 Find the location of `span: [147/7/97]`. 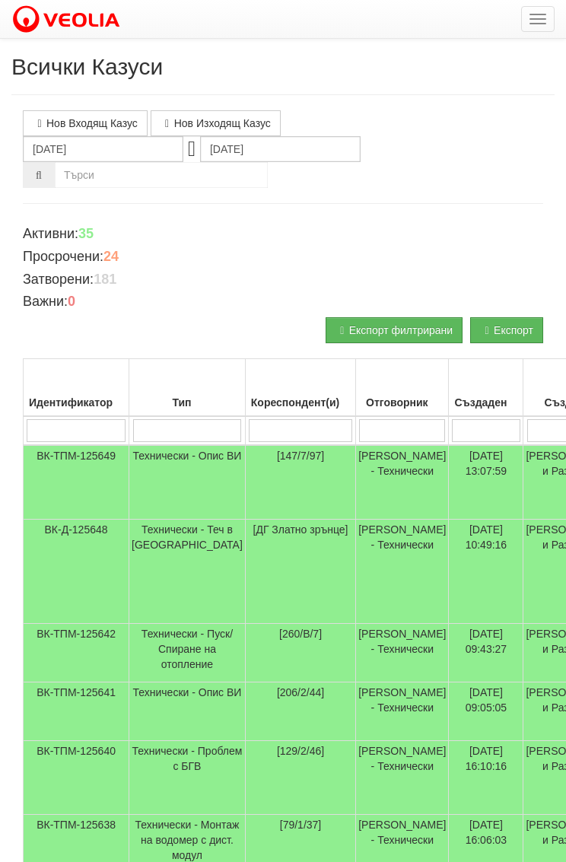

span: [147/7/97] is located at coordinates (300, 456).